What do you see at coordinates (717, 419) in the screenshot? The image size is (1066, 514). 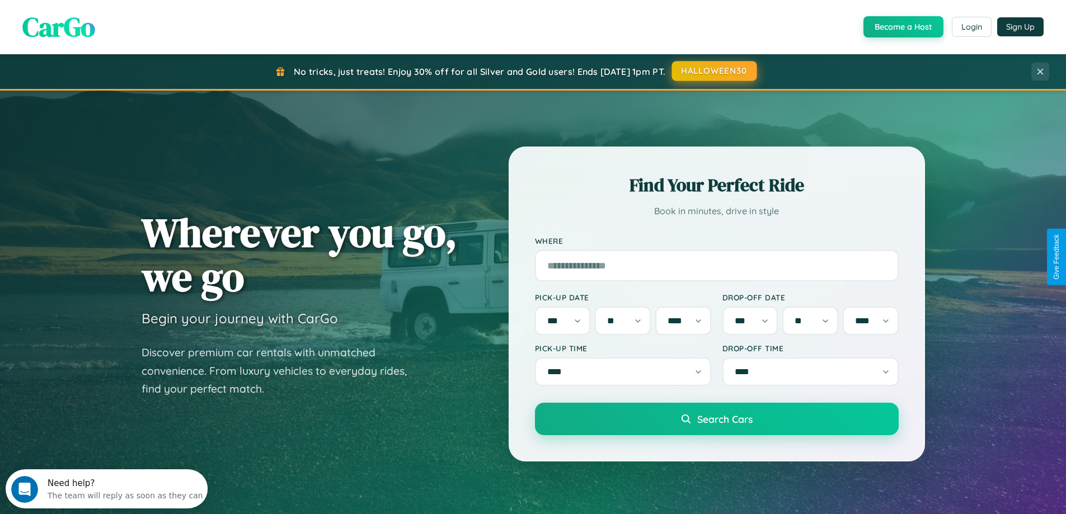 I see `button: Search Cars` at bounding box center [717, 419].